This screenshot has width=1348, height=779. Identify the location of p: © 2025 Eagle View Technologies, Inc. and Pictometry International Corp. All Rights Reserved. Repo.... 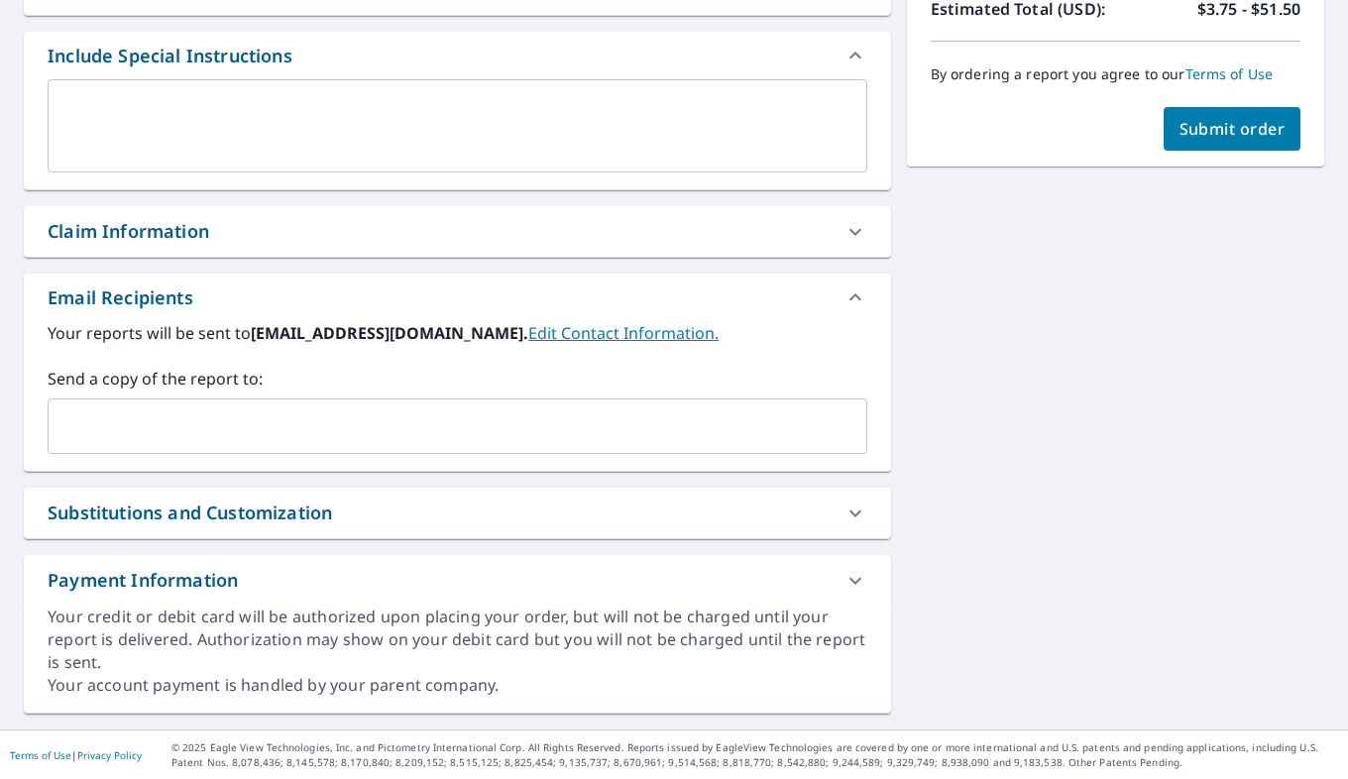
(754, 755).